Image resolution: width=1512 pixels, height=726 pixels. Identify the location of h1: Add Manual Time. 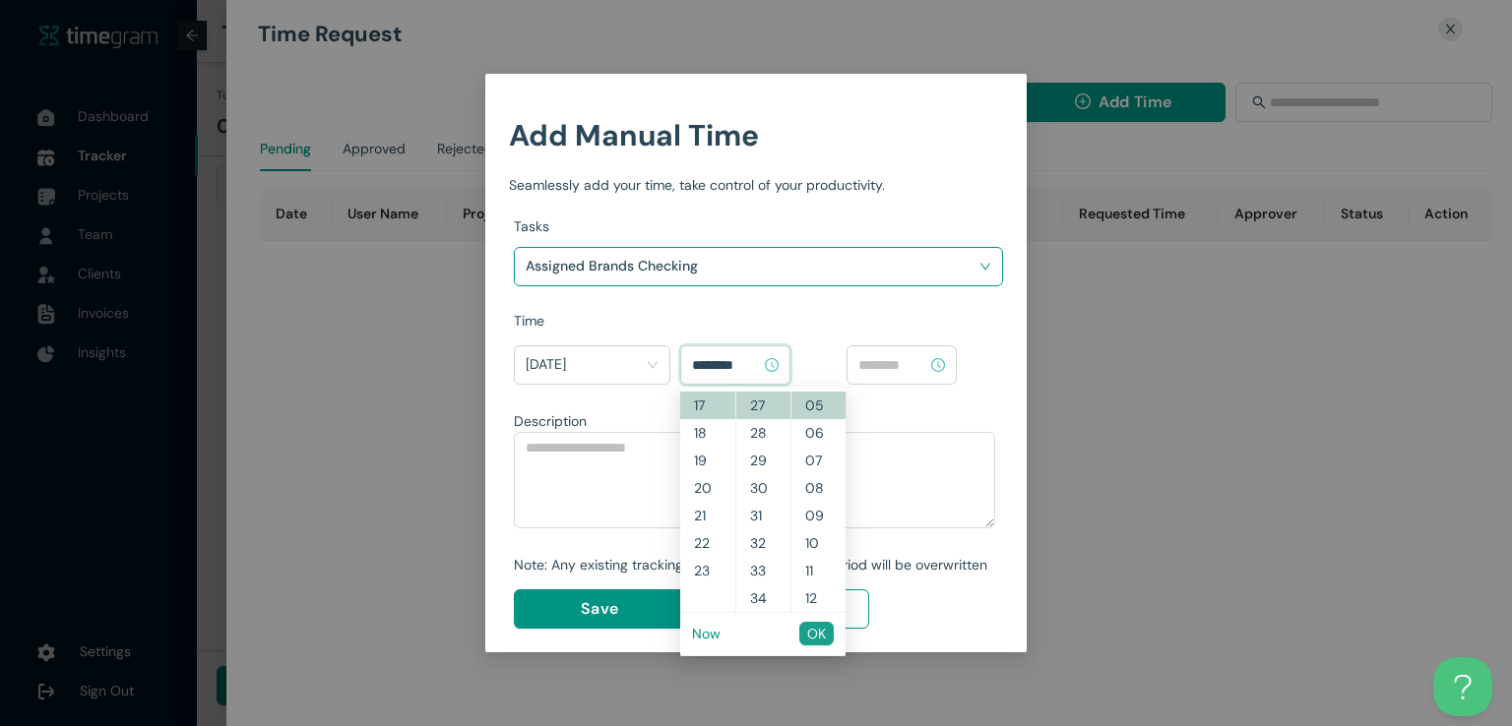
(756, 135).